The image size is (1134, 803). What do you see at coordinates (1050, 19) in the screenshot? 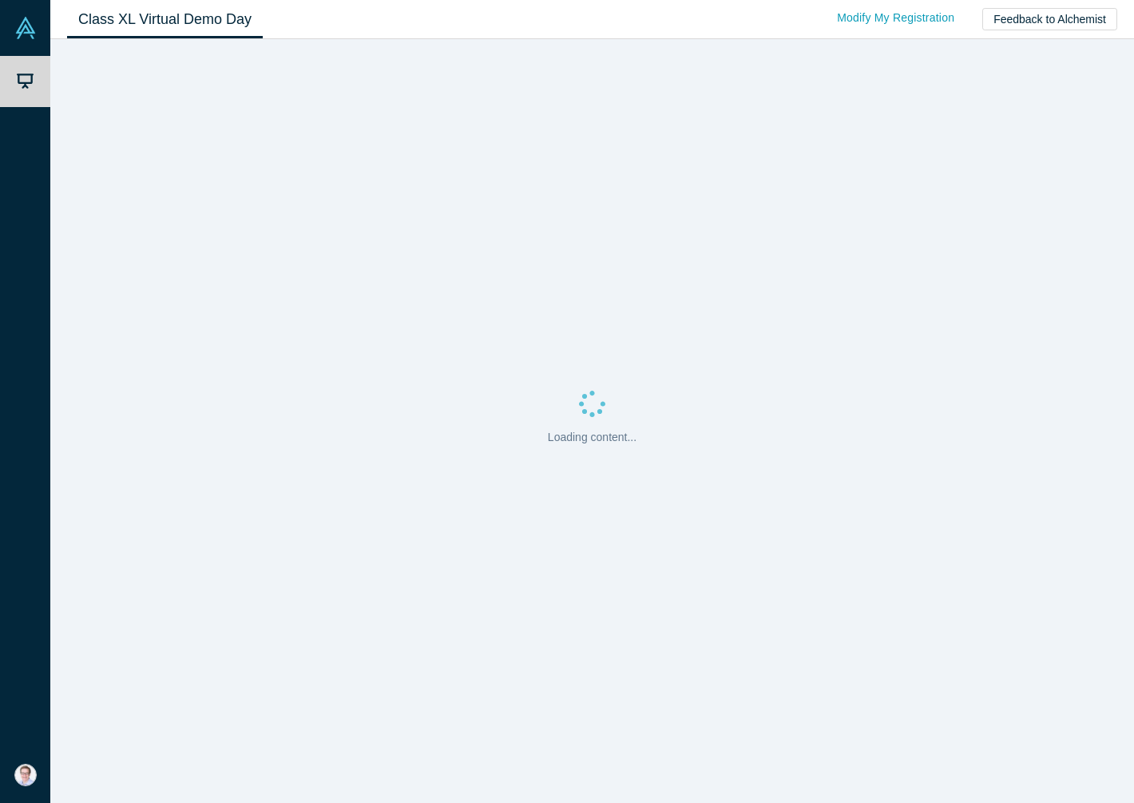
I see `button: Feedback to Alchemist` at bounding box center [1050, 19].